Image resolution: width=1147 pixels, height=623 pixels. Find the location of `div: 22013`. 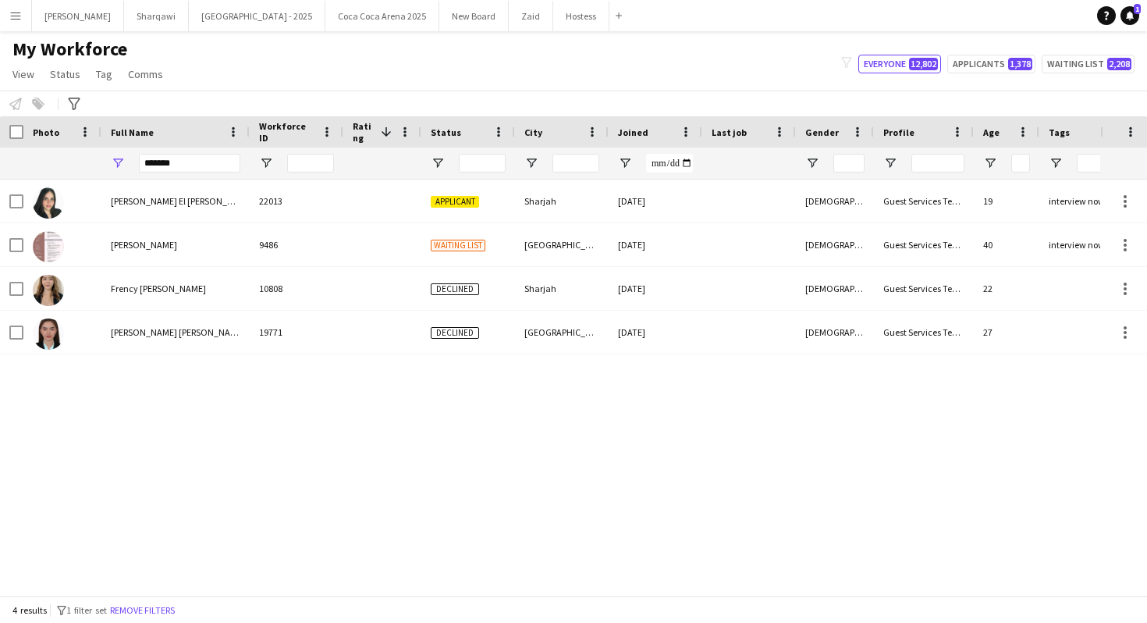

div: 22013 is located at coordinates (297, 201).